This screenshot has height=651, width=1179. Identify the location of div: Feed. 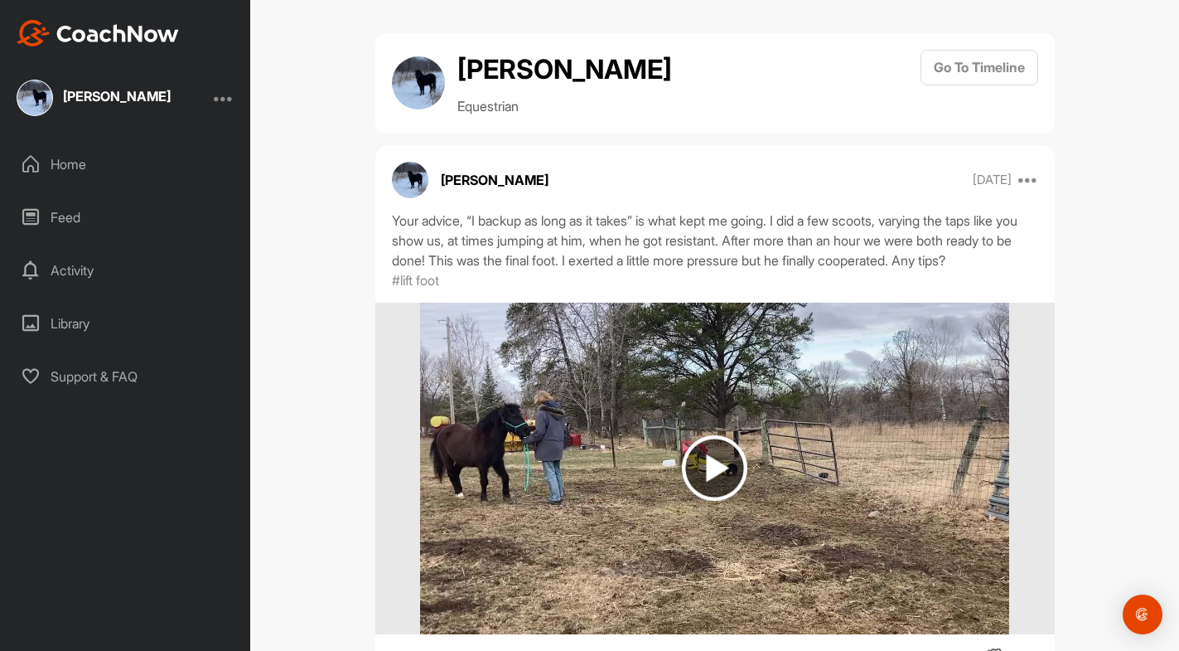
(126, 217).